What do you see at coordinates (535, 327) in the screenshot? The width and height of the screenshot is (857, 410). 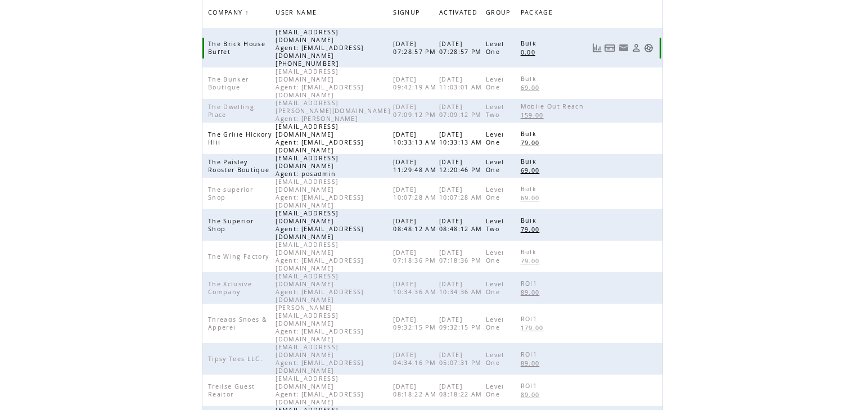 I see `a: 179.00` at bounding box center [535, 327].